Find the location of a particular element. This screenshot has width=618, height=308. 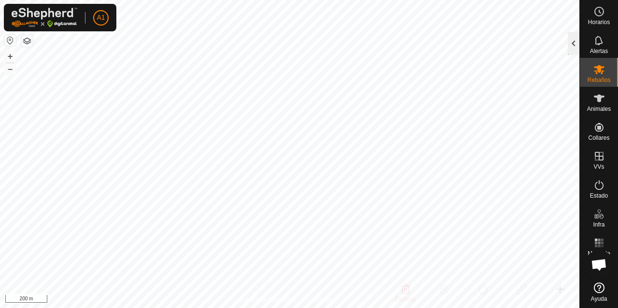

span: Rebaños is located at coordinates (598, 80).